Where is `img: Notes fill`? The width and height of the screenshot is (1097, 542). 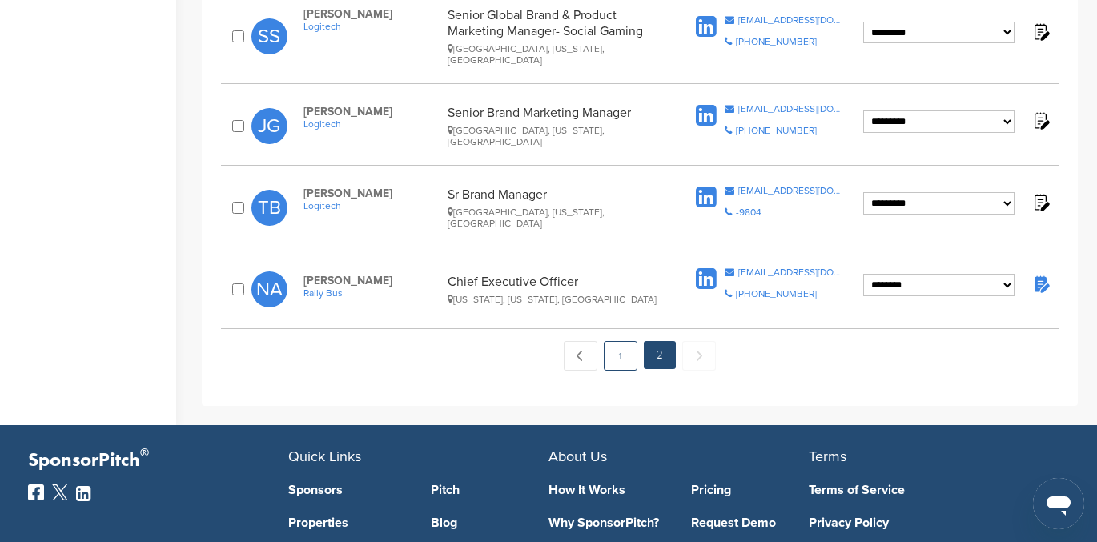
img: Notes fill is located at coordinates (1040, 283).